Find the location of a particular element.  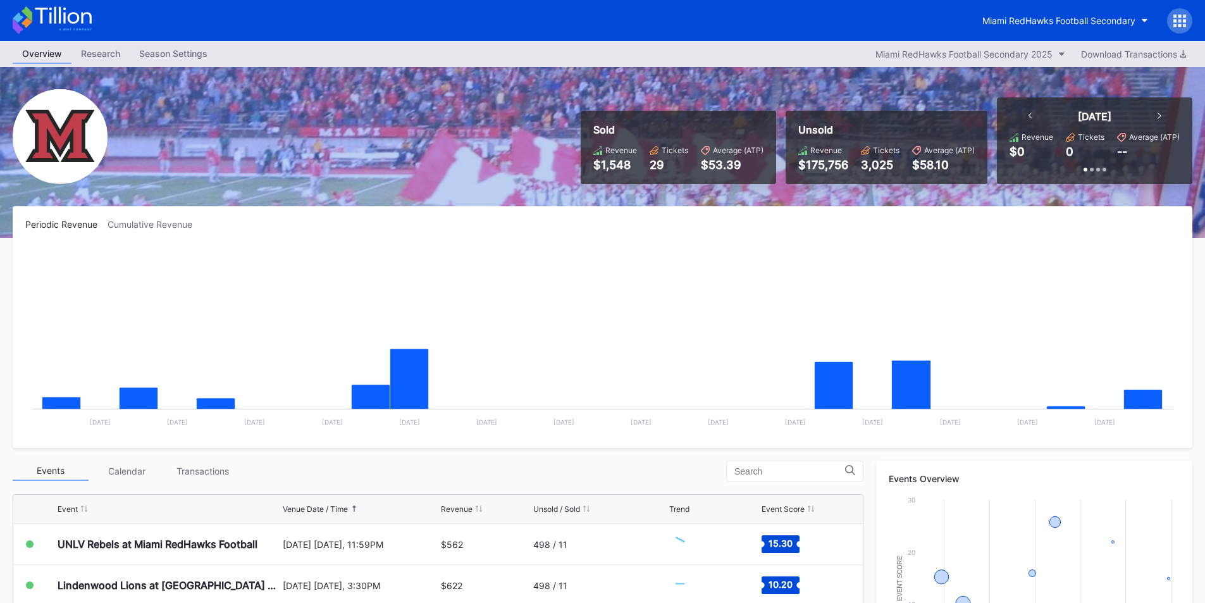

input: Search is located at coordinates (789, 471).